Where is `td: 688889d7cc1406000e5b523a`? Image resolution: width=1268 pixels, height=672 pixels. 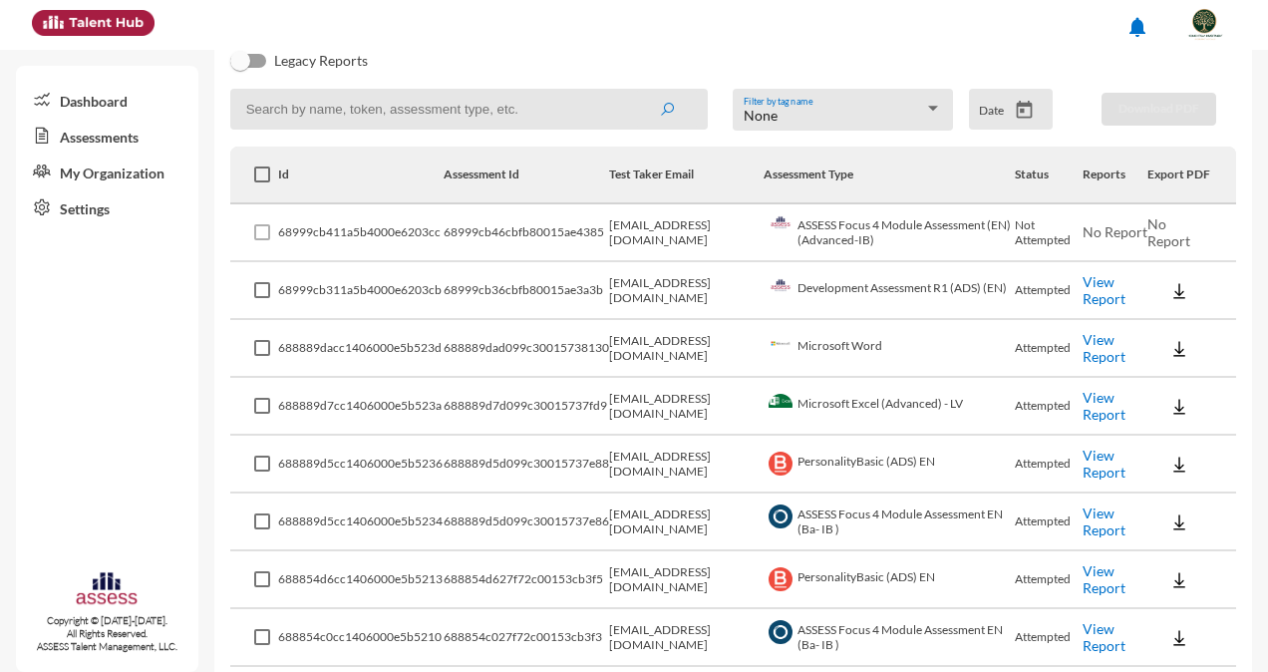 td: 688889d7cc1406000e5b523a is located at coordinates (361, 407).